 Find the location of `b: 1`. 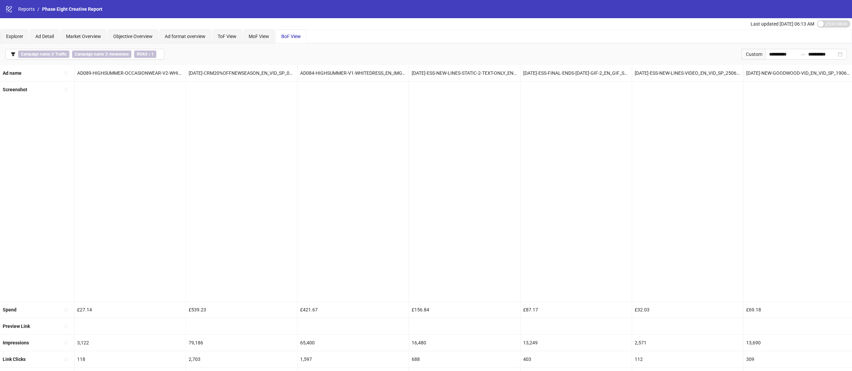

b: 1 is located at coordinates (152, 54).